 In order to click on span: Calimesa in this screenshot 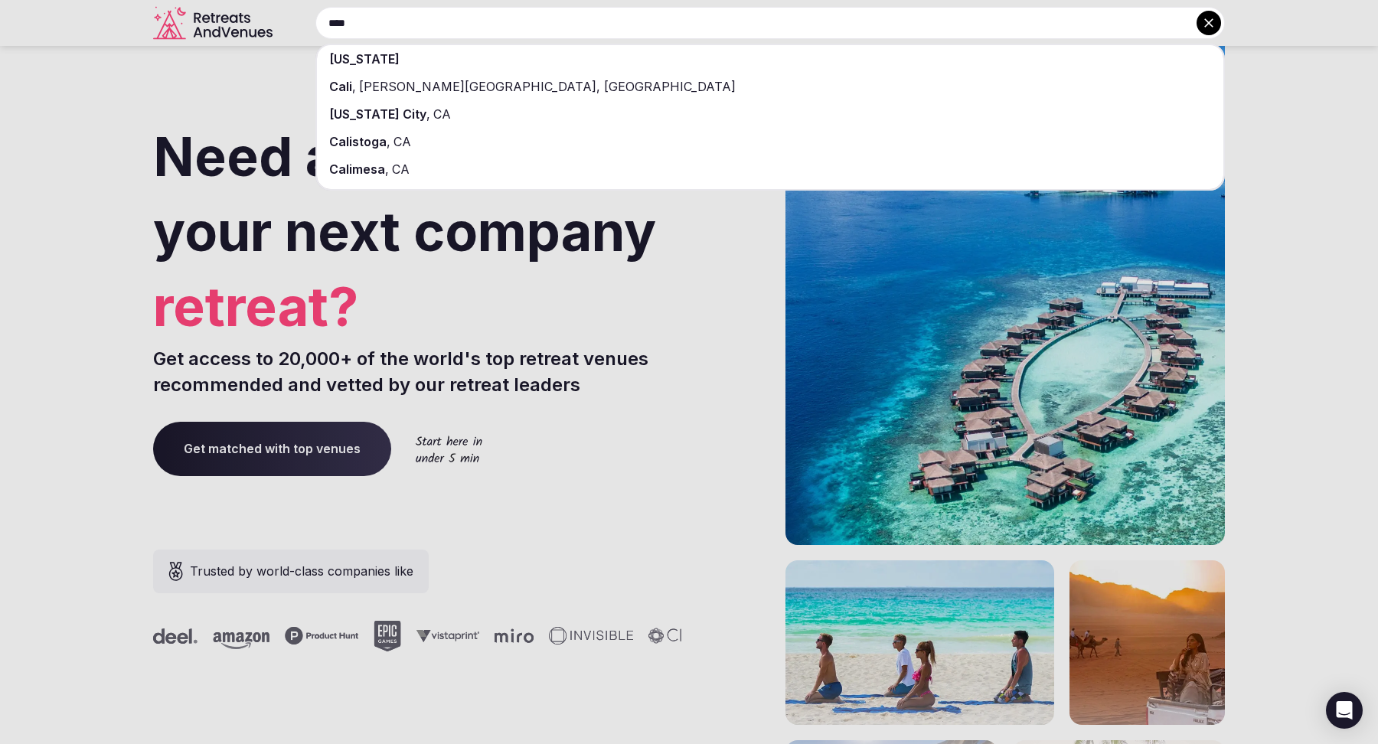, I will do `click(357, 169)`.